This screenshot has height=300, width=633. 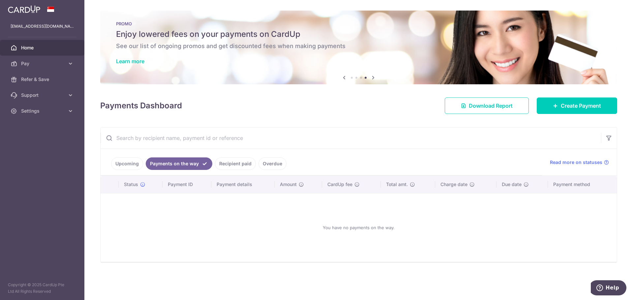 I want to click on a: Download Report, so click(x=487, y=106).